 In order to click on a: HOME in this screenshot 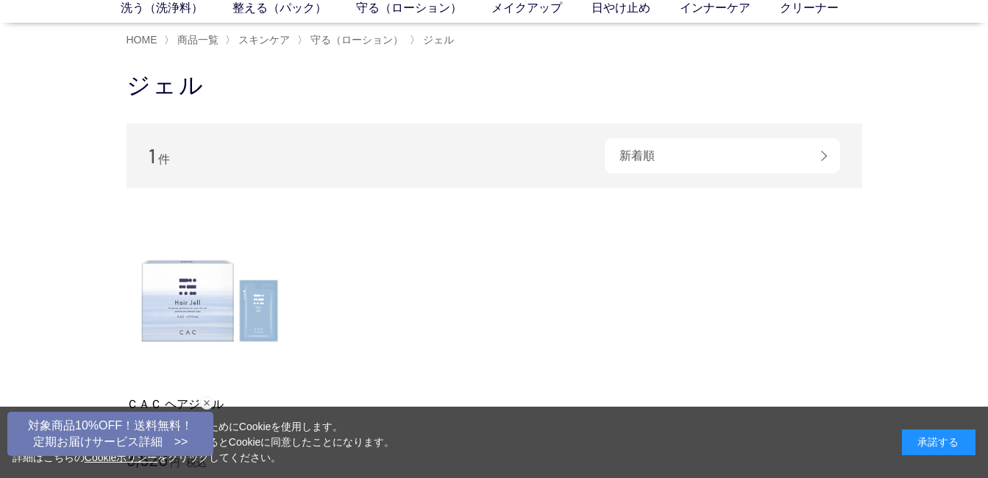, I will do `click(142, 40)`.